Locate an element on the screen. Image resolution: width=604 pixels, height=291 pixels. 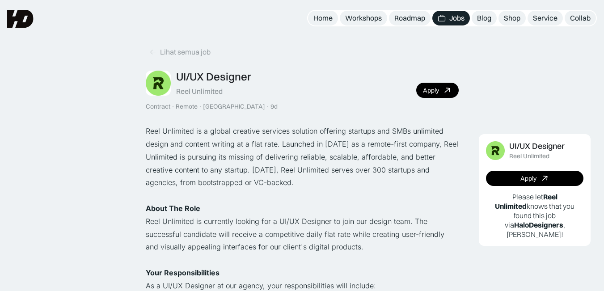
div: Roadmap is located at coordinates (409, 18).